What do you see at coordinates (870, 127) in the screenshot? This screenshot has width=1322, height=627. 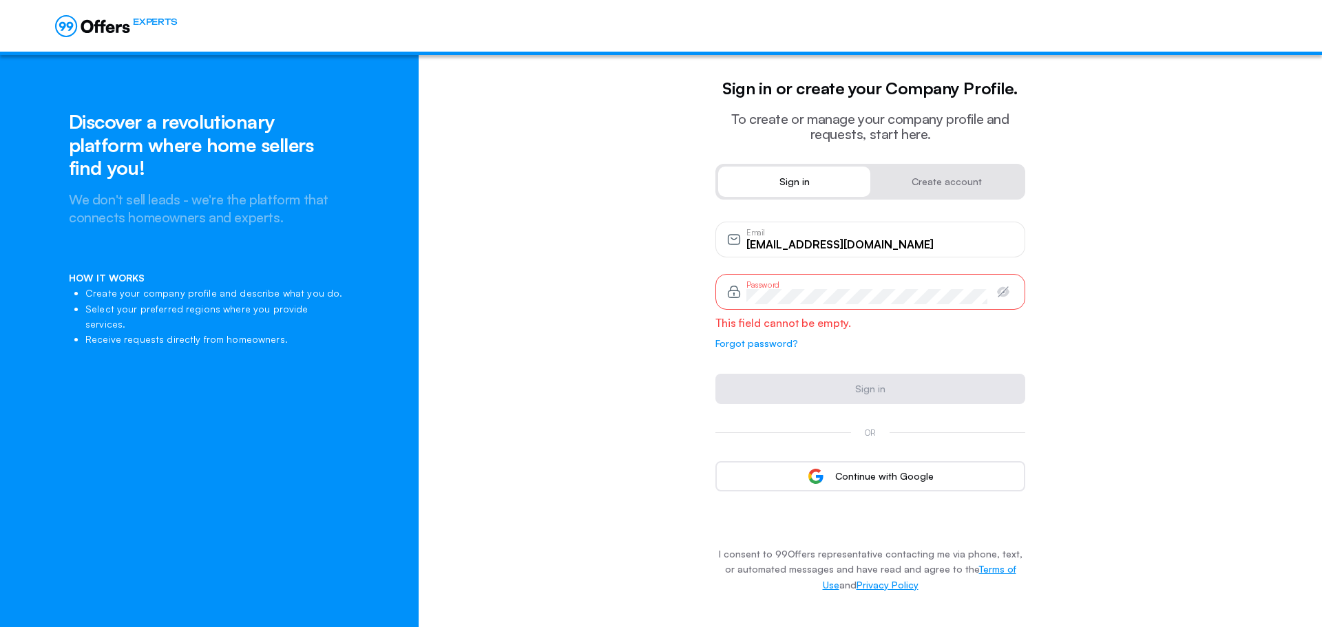 I see `h2: To create or manage your company profile and requests, start here.` at bounding box center [870, 127].